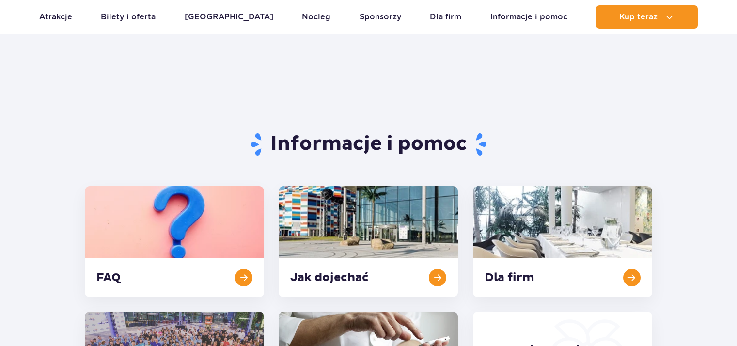 The image size is (737, 346). What do you see at coordinates (638, 17) in the screenshot?
I see `span: Kup teraz` at bounding box center [638, 17].